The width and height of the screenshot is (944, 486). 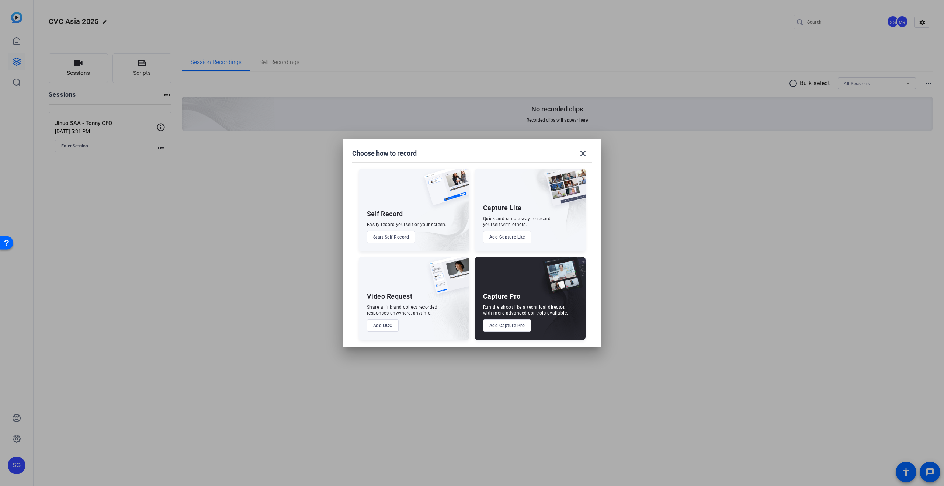 What do you see at coordinates (517, 222) in the screenshot?
I see `div: Quick and simple way to record yourself with others.` at bounding box center [517, 222].